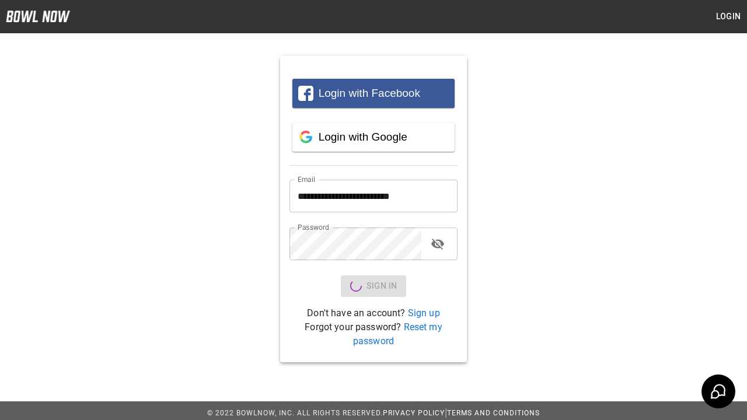 The image size is (747, 420). What do you see at coordinates (373, 93) in the screenshot?
I see `button: Login with Facebook` at bounding box center [373, 93].